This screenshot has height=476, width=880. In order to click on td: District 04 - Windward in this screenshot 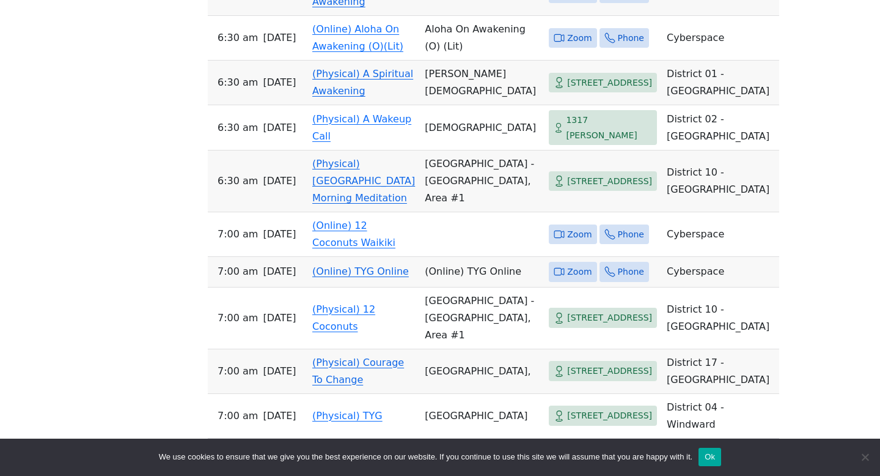, I will do `click(721, 416)`.